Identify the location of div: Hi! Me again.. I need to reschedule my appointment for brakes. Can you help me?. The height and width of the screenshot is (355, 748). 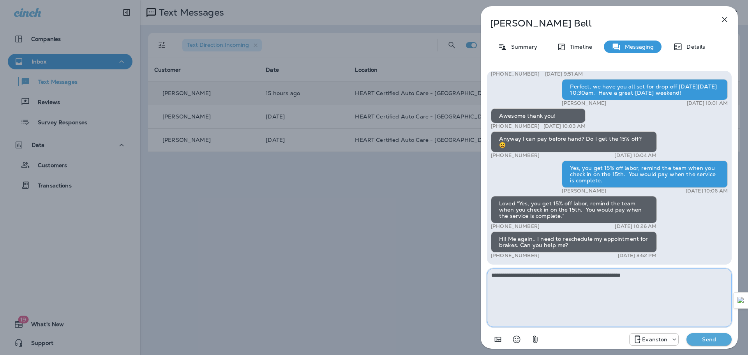
(574, 242).